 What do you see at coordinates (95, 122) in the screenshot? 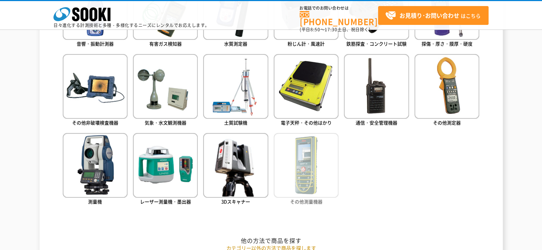
I see `span: その他非破壊検査機器` at bounding box center [95, 122].